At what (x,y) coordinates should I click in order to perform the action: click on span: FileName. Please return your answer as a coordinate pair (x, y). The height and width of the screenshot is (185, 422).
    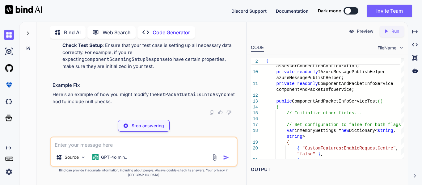
    Looking at the image, I should click on (387, 48).